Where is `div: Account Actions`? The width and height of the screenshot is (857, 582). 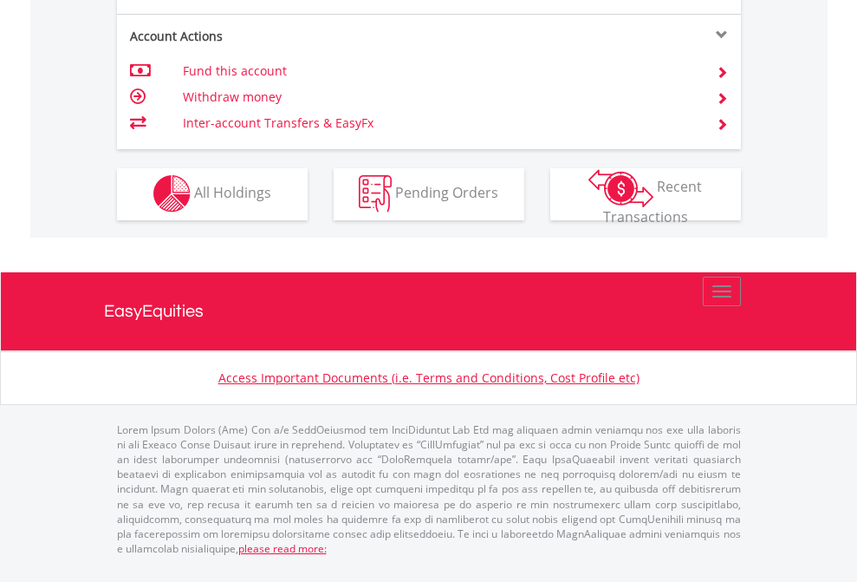 div: Account Actions is located at coordinates (273, 36).